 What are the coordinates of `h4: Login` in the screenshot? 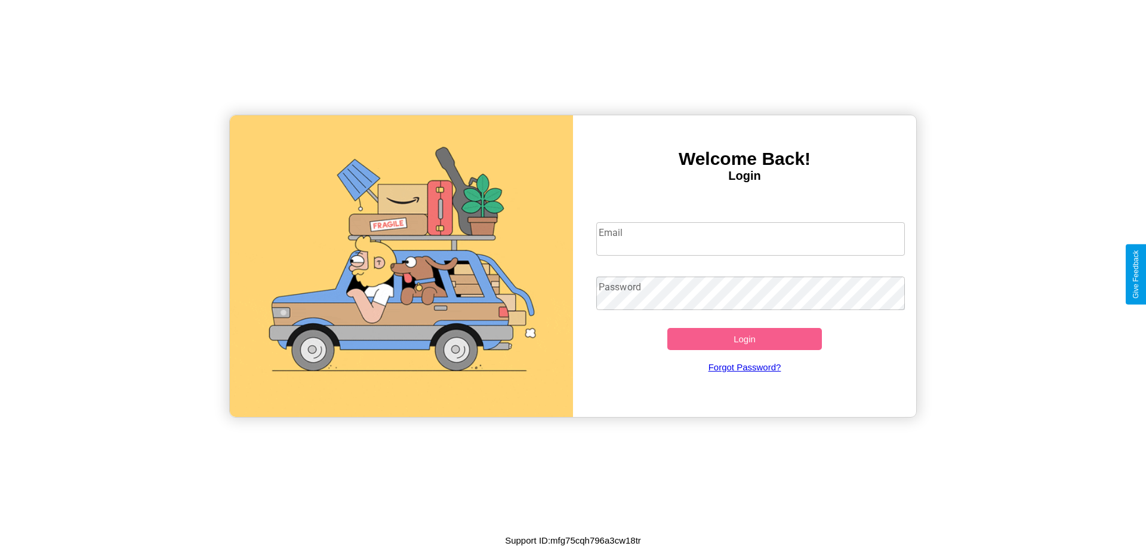 It's located at (744, 176).